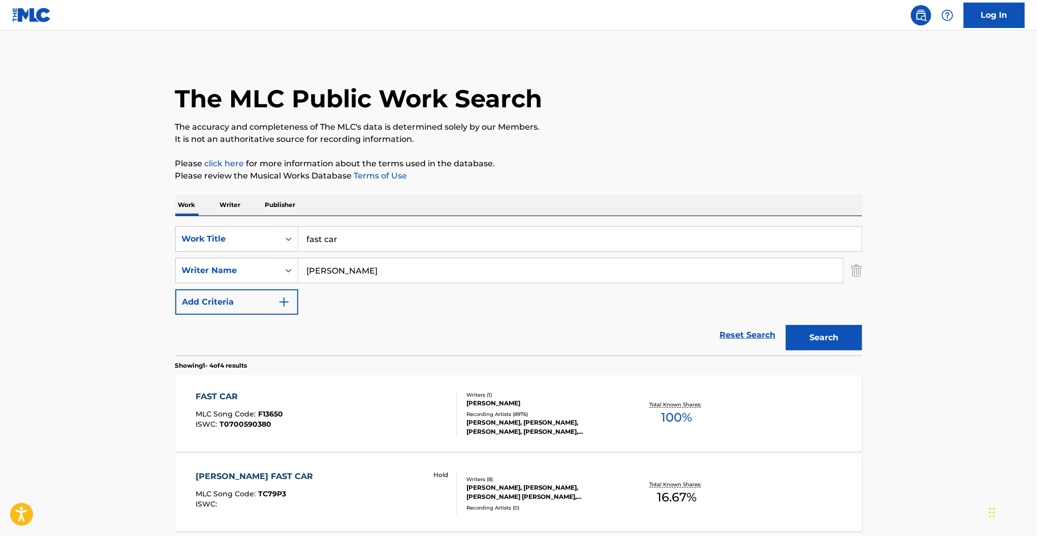 Image resolution: width=1037 pixels, height=536 pixels. Describe the element at coordinates (1012, 511) in the screenshot. I see `div: Chat Widget` at that location.